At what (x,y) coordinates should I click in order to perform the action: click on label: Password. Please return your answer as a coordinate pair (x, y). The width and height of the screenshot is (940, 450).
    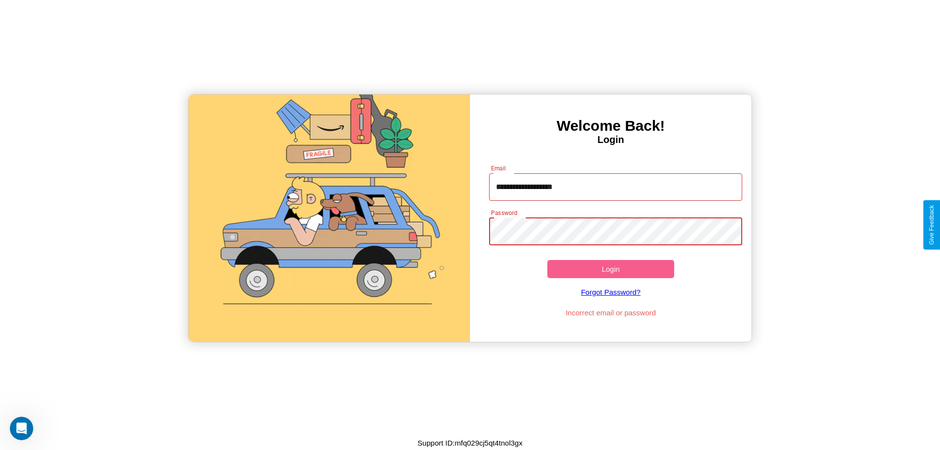
    Looking at the image, I should click on (504, 213).